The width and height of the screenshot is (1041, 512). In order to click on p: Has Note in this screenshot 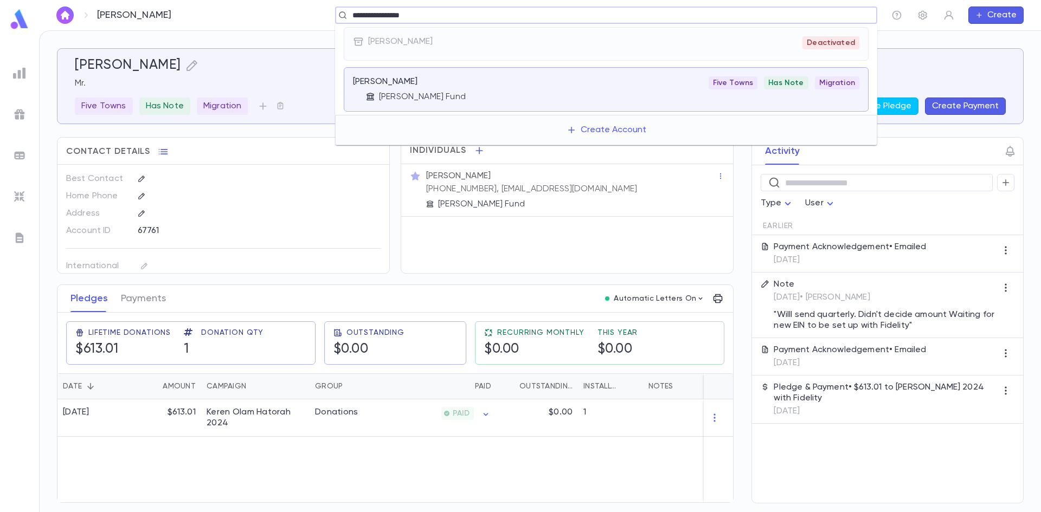, I will do `click(165, 106)`.